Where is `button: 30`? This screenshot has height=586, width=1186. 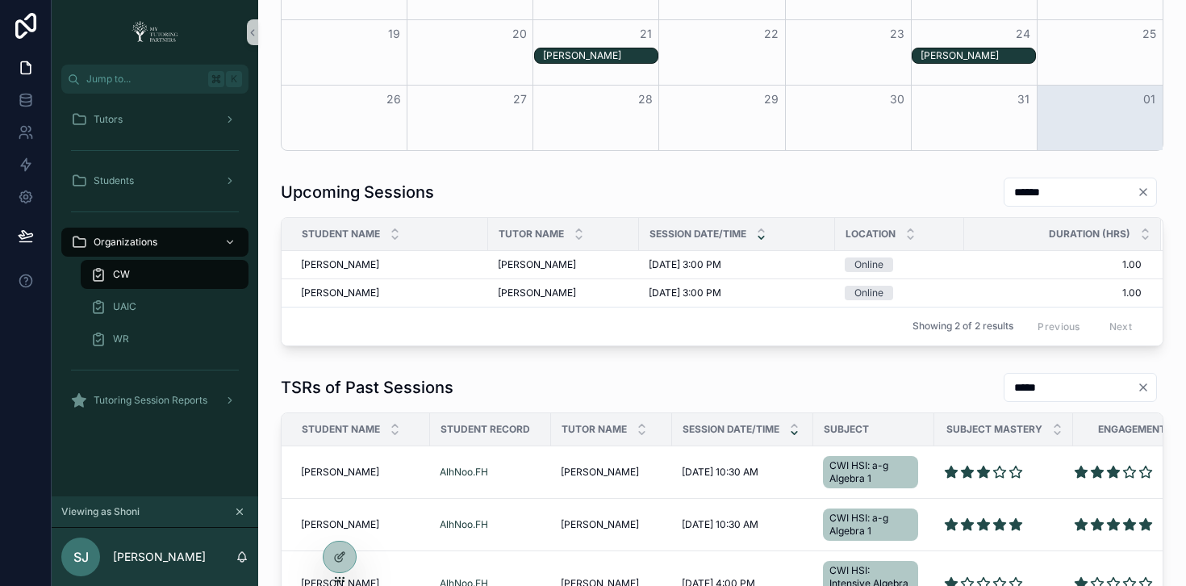 button: 30 is located at coordinates (897, 99).